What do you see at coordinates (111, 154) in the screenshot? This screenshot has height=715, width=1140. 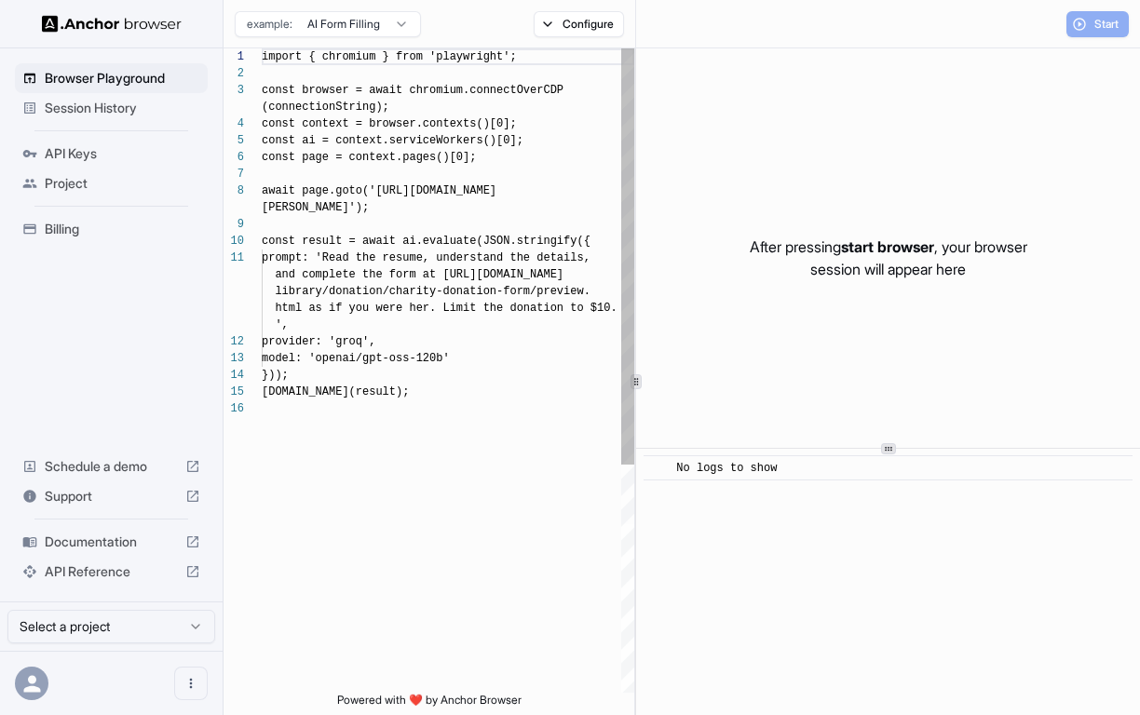 I see `div: API Keys` at bounding box center [111, 154].